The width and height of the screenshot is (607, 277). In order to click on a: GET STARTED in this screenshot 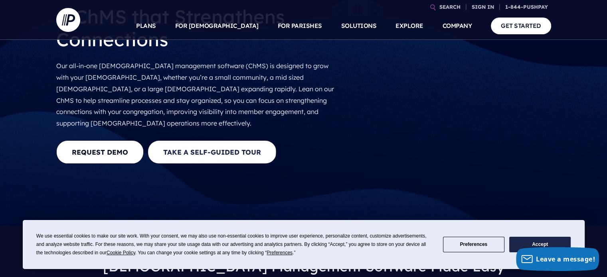, I will do `click(521, 26)`.